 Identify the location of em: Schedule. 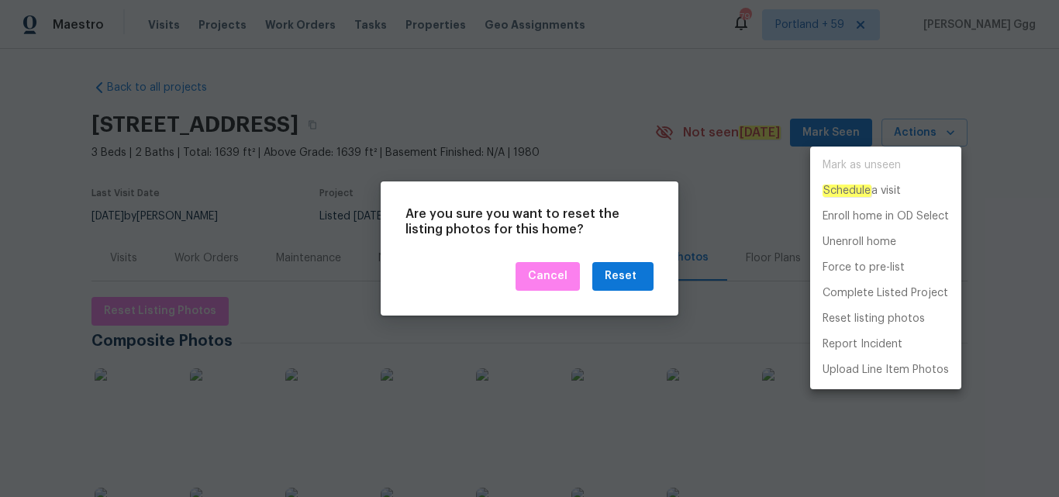
(846, 191).